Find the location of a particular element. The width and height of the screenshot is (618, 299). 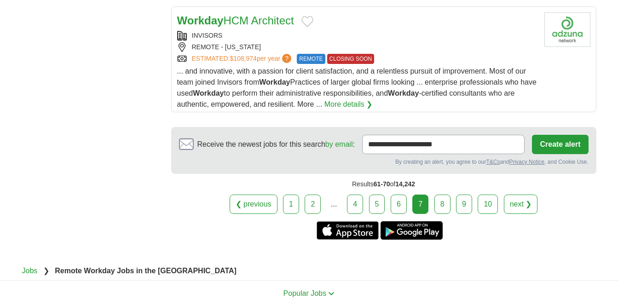

img: Company logo is located at coordinates (568, 29).